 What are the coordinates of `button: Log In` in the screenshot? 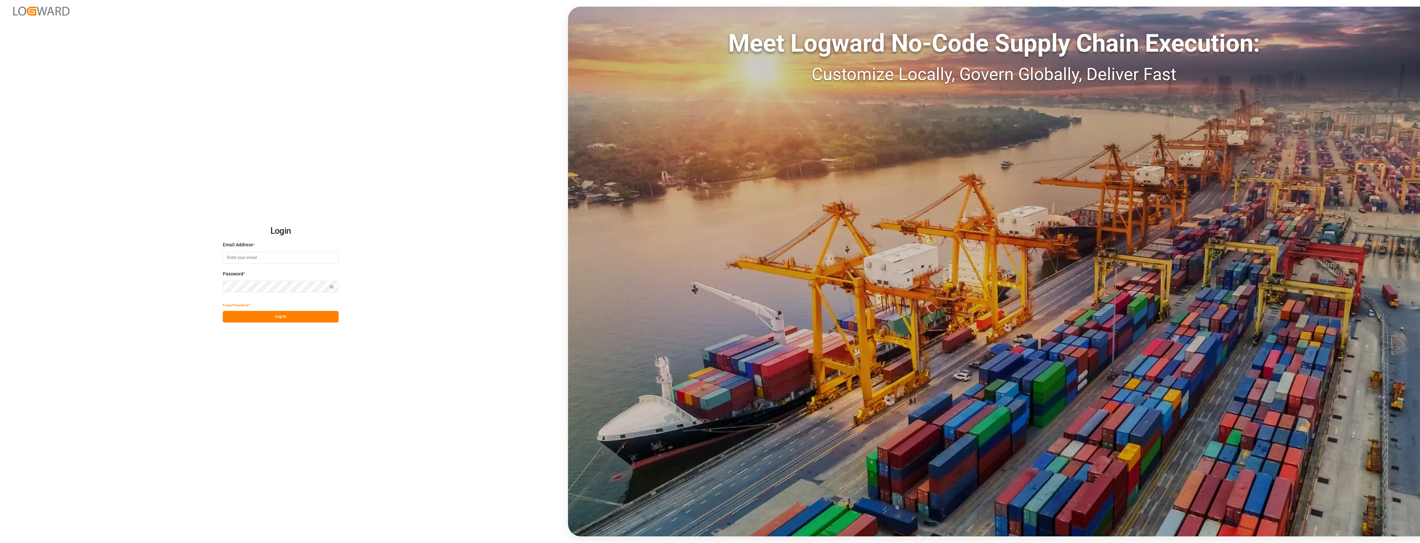 It's located at (281, 317).